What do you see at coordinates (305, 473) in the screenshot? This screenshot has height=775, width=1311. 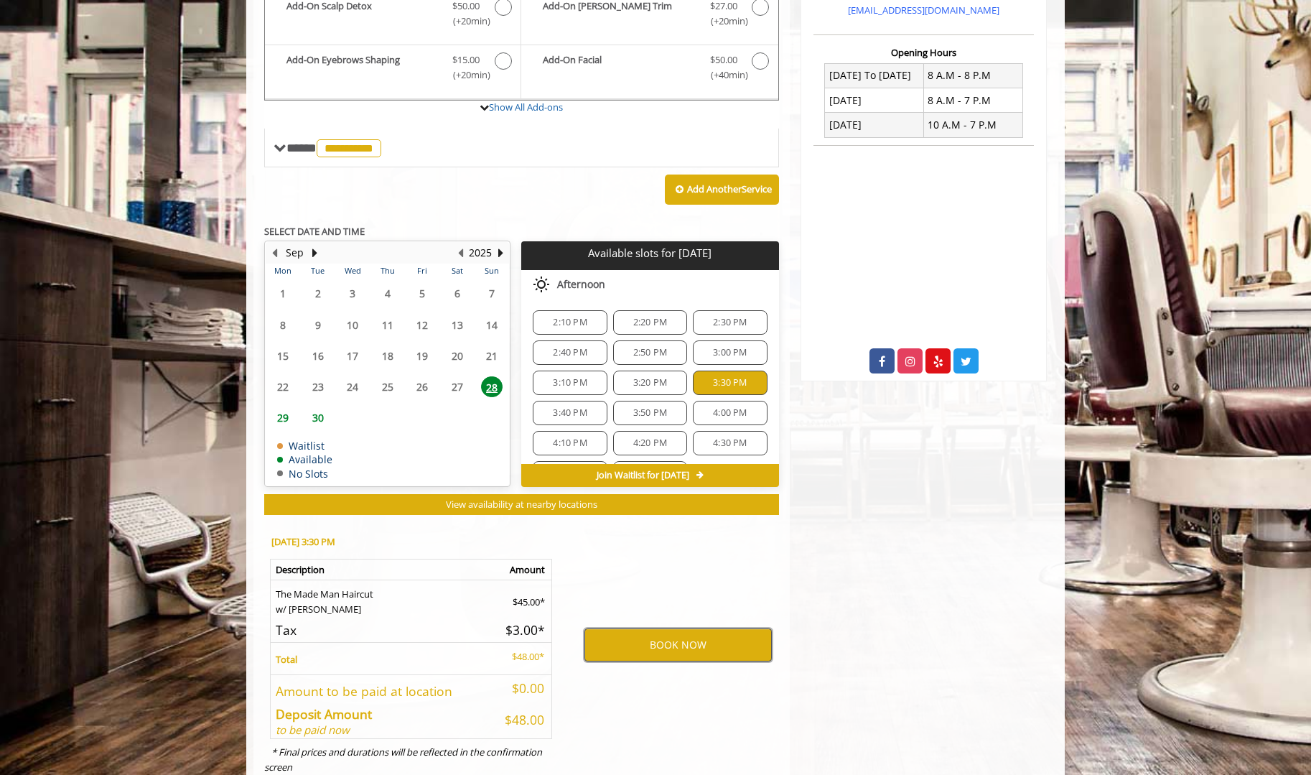 I see `td: No Slots` at bounding box center [305, 473].